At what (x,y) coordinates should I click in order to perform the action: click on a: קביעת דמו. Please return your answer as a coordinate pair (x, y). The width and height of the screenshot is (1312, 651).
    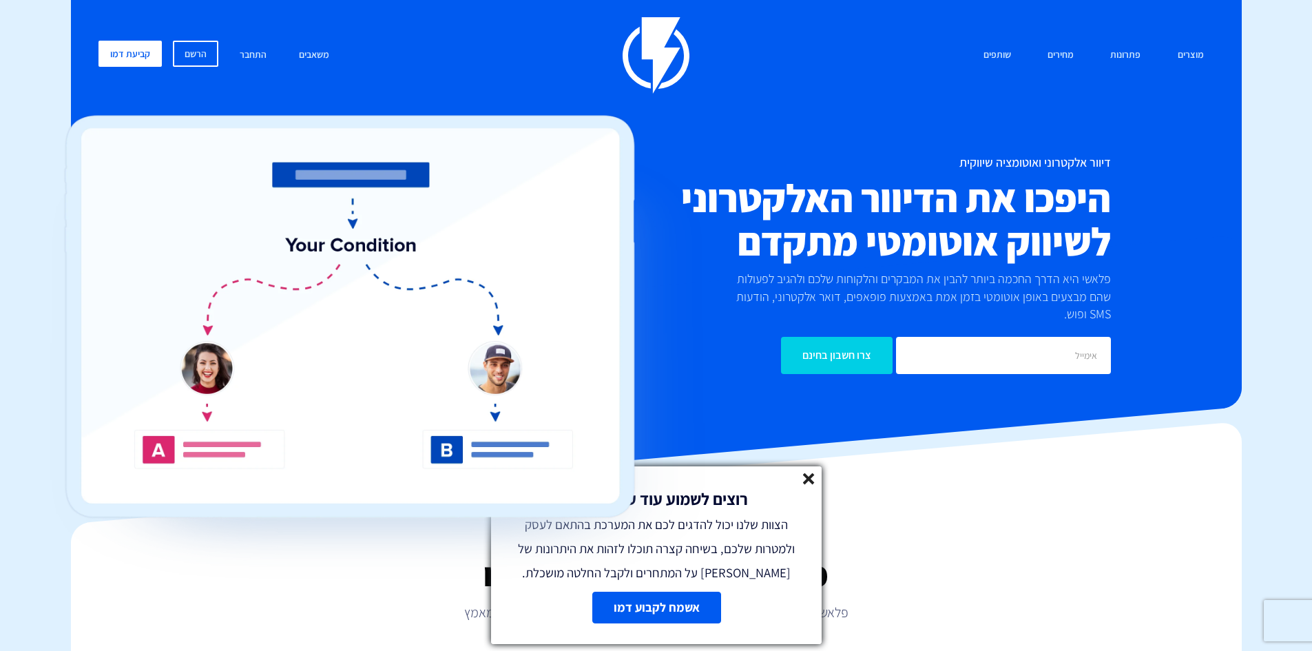
    Looking at the image, I should click on (130, 54).